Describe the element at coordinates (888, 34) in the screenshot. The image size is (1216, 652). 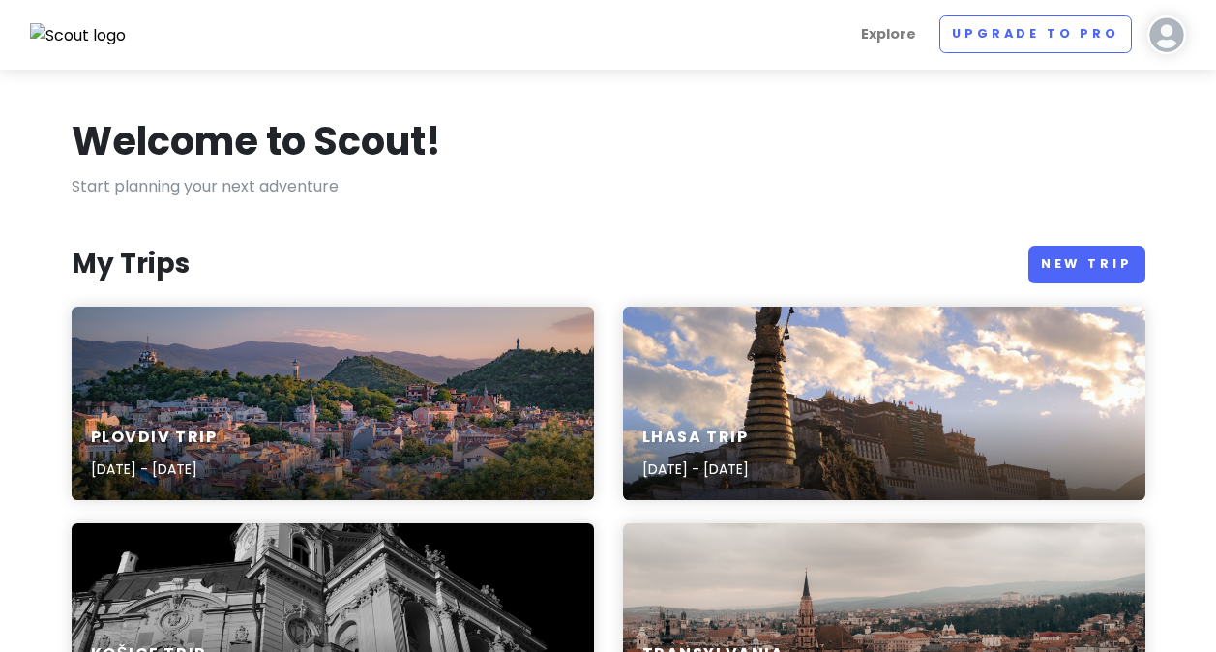
I see `a: Explore` at that location.